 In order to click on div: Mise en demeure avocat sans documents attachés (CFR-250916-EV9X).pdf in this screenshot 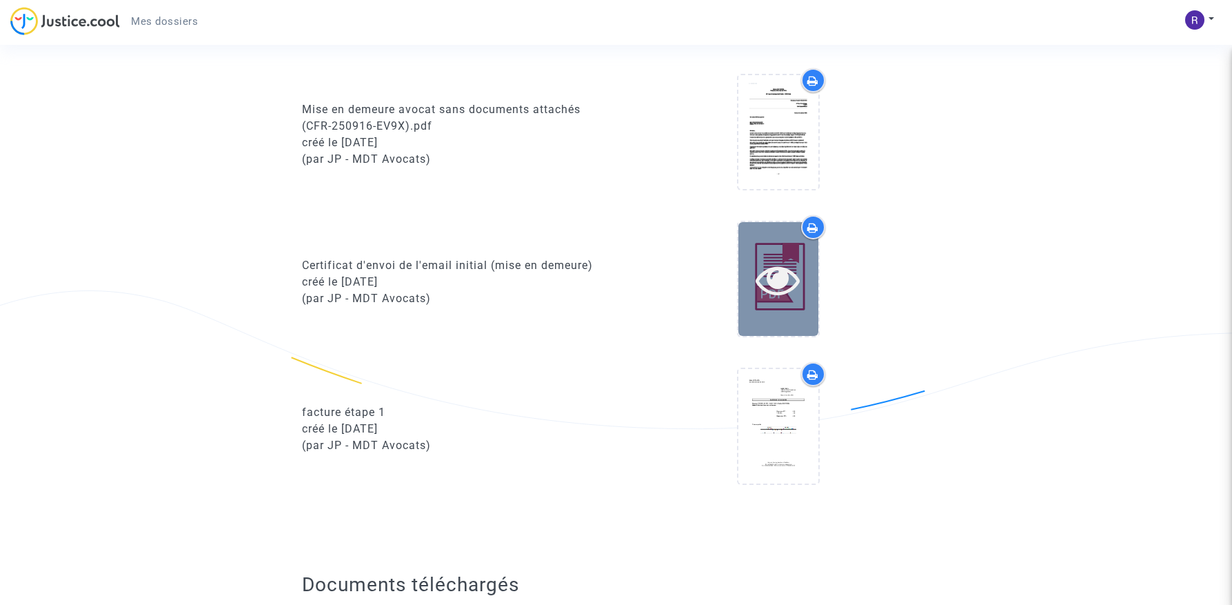, I will do `click(454, 118)`.